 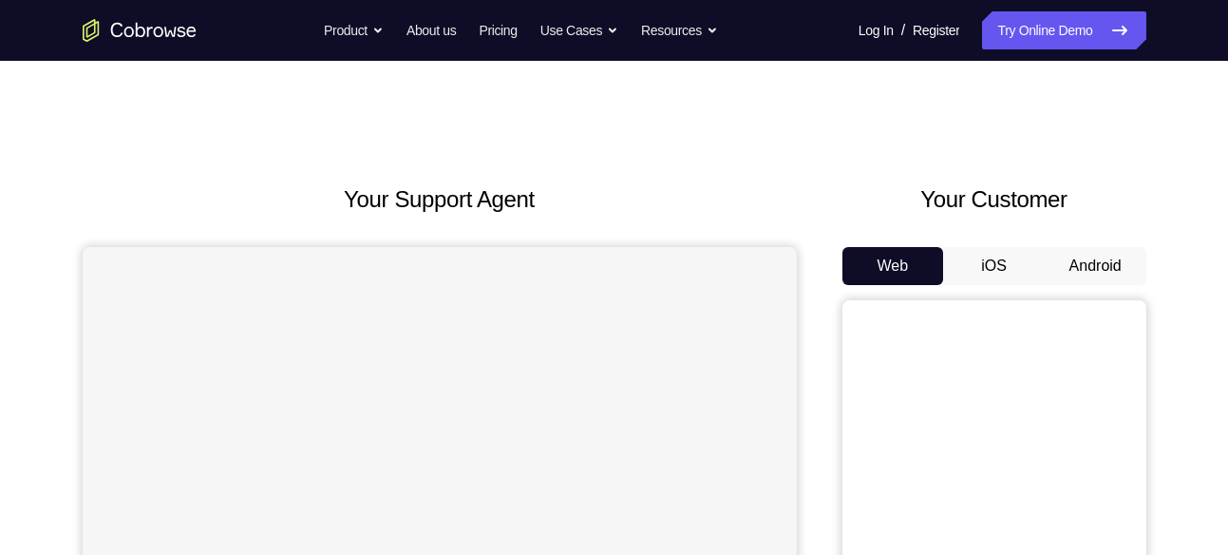 What do you see at coordinates (579, 30) in the screenshot?
I see `button: Use Cases` at bounding box center [579, 30].